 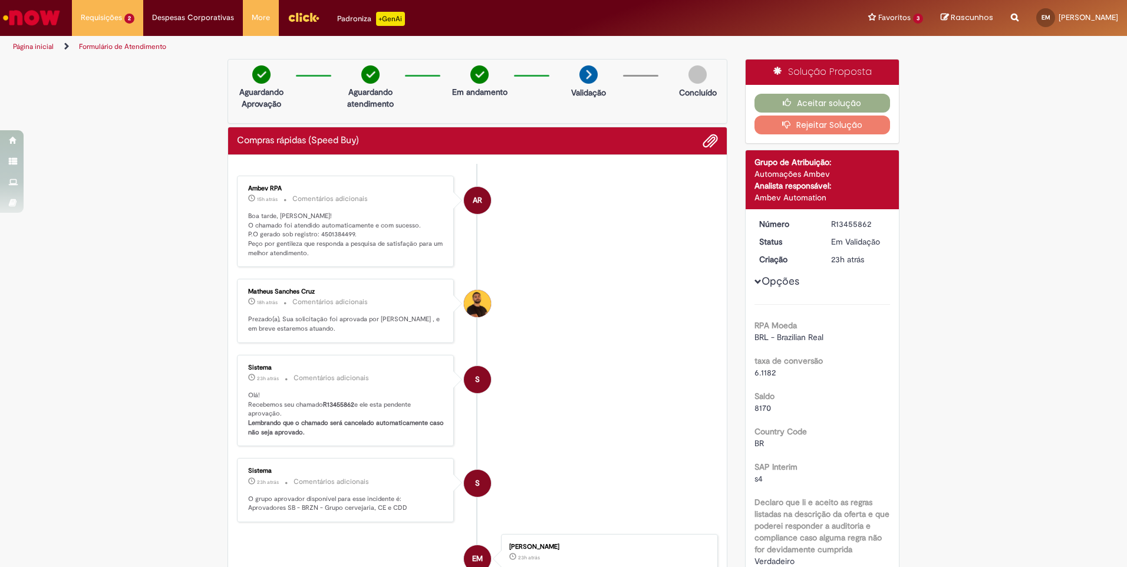 I want to click on span: s4, so click(x=759, y=479).